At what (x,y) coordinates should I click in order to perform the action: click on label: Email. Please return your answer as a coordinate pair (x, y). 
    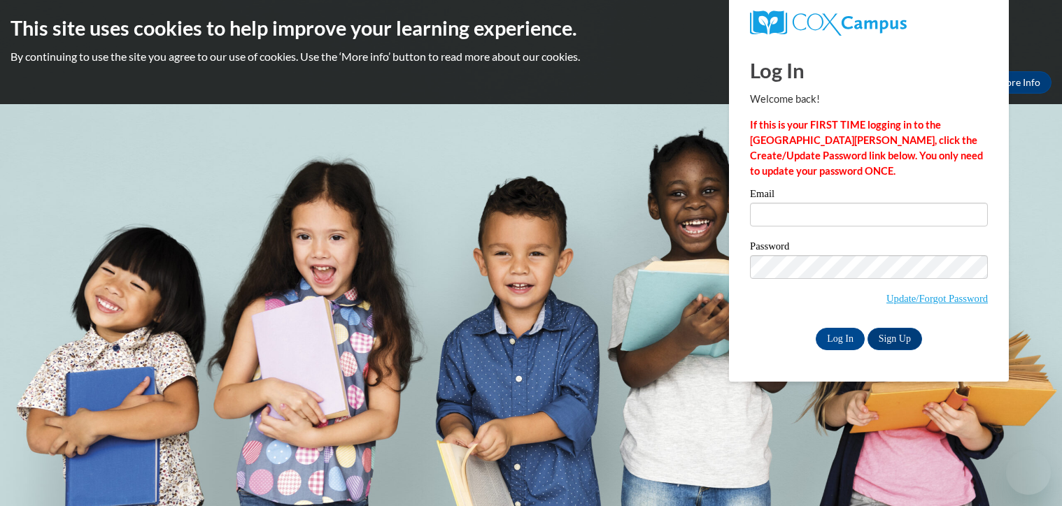
    Looking at the image, I should click on (869, 196).